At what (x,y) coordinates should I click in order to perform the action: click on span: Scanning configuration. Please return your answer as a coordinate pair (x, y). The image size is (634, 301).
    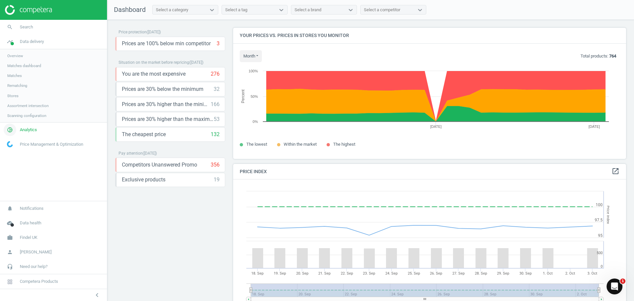
    Looking at the image, I should click on (27, 116).